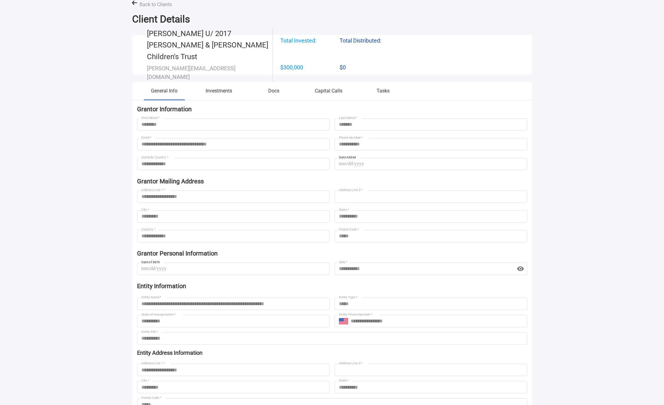 This screenshot has height=405, width=664. What do you see at coordinates (146, 138) in the screenshot?
I see `label: Email` at bounding box center [146, 138].